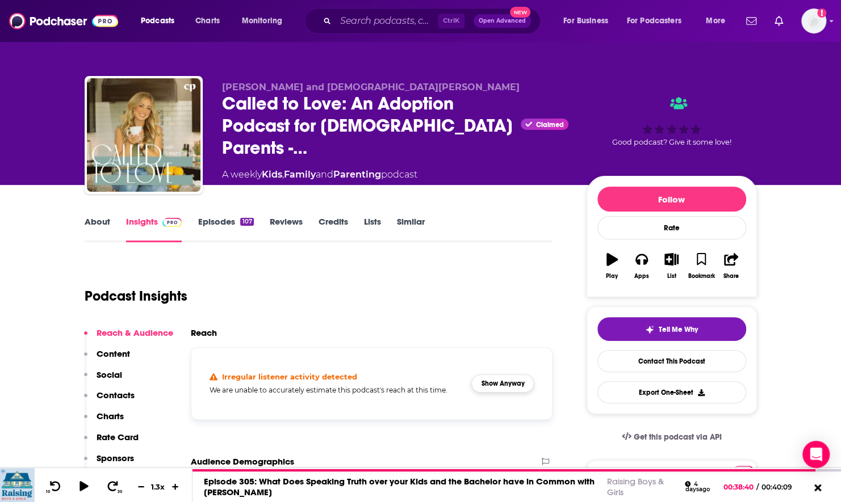 The width and height of the screenshot is (841, 502). Describe the element at coordinates (678, 330) in the screenshot. I see `span: Tell Me Why` at that location.